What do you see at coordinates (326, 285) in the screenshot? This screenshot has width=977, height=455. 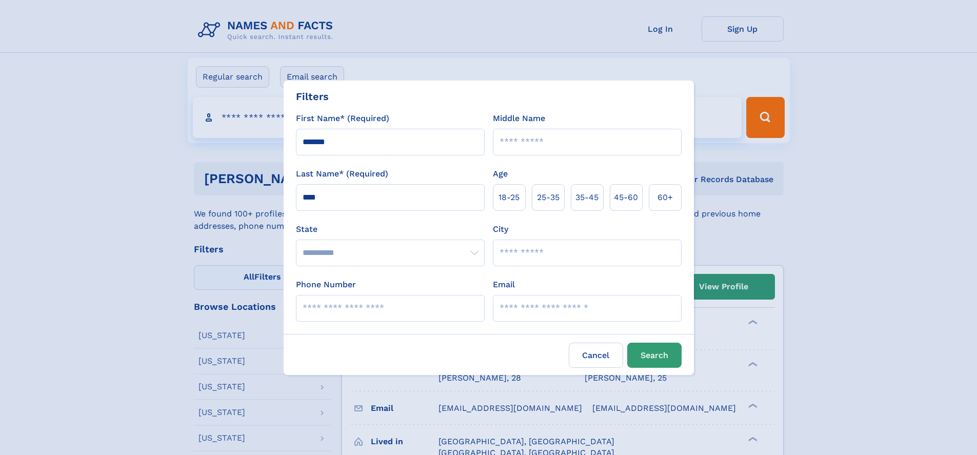 I see `label: Phone Number` at bounding box center [326, 285].